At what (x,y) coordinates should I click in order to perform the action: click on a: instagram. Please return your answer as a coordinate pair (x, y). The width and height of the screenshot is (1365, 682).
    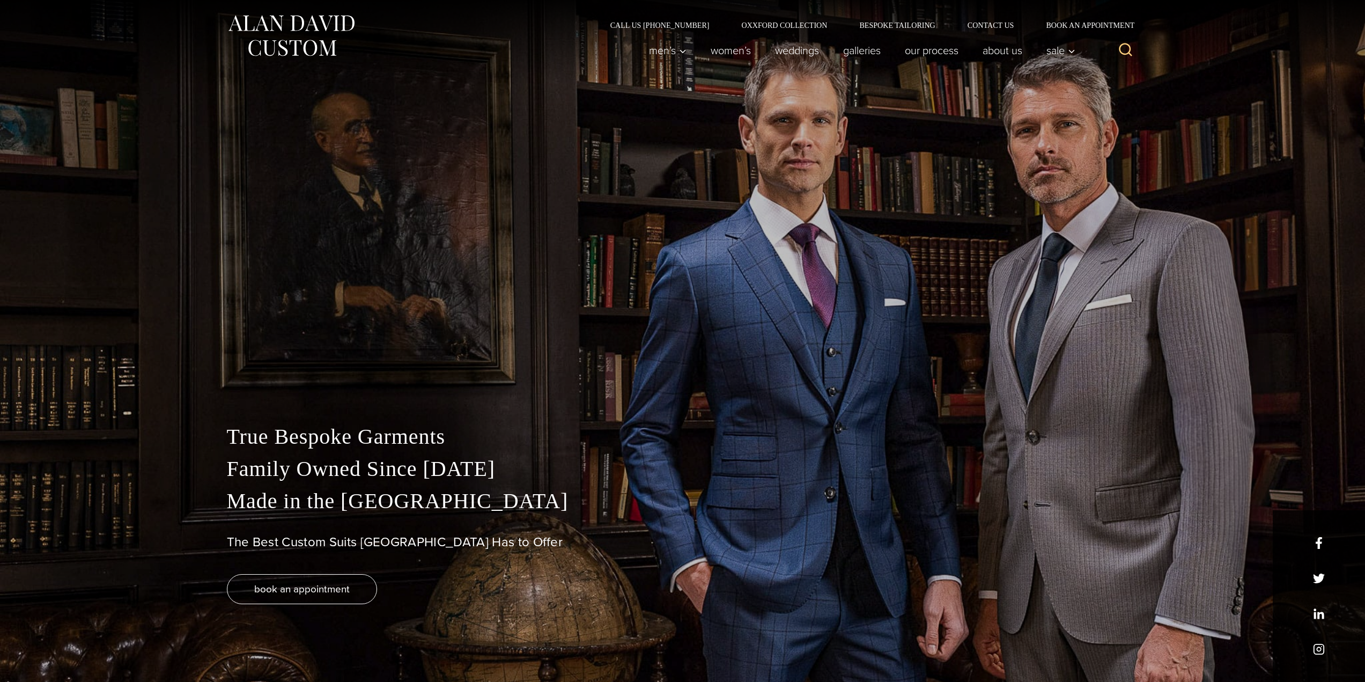
    Looking at the image, I should click on (1319, 649).